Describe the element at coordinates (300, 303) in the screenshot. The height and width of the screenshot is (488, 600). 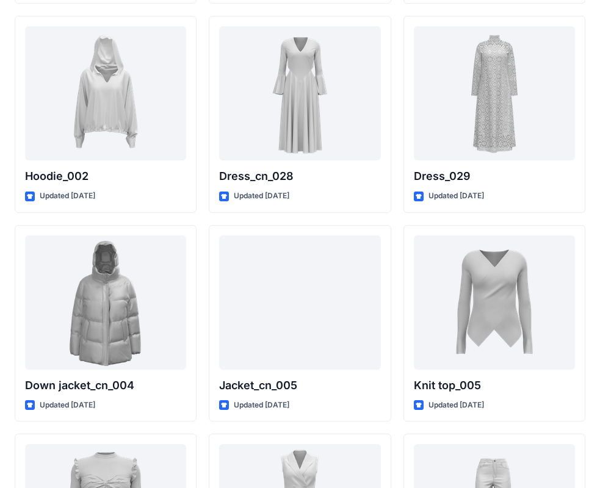
I see `a: Jacket_cn_005` at that location.